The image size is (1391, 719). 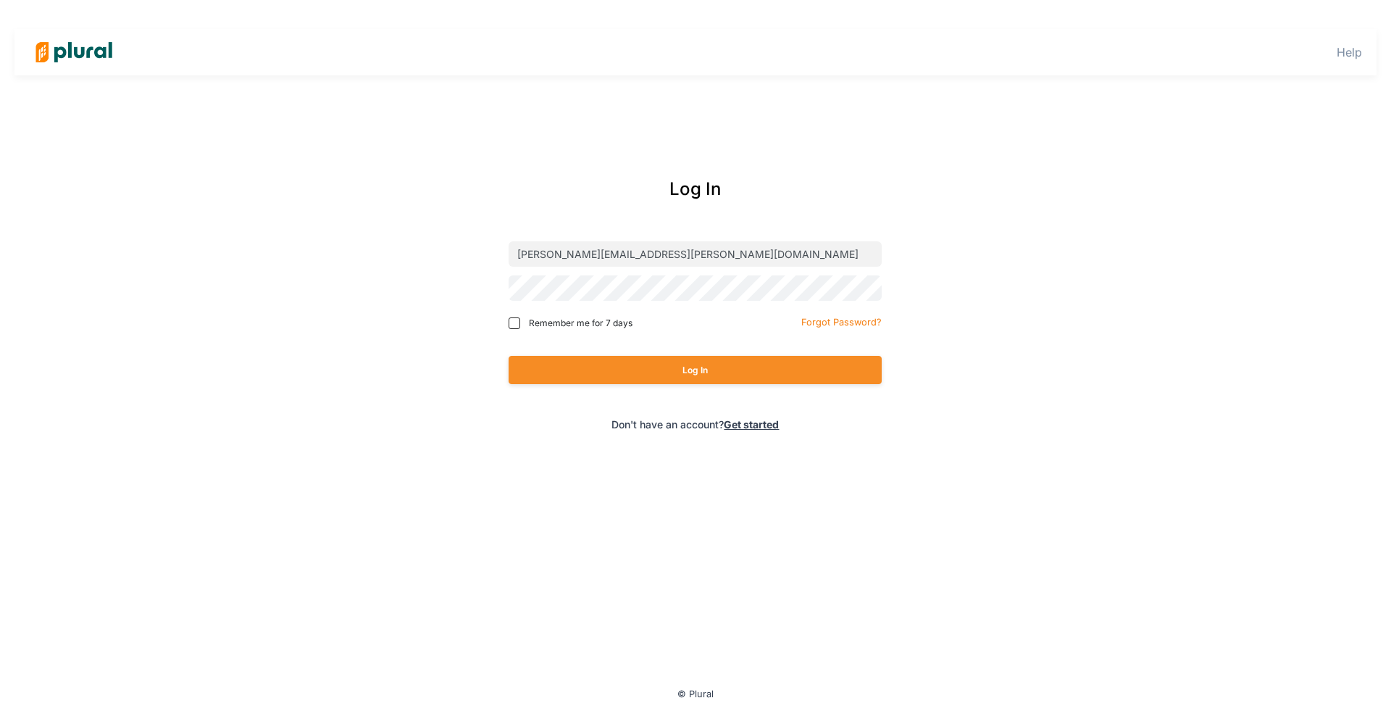 I want to click on a: Get started, so click(x=751, y=424).